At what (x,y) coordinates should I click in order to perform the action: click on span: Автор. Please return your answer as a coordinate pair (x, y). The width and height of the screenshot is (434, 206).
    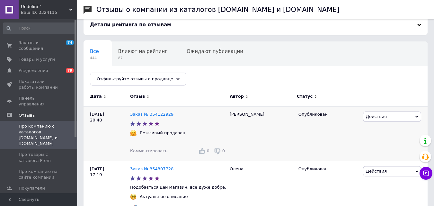
    Looking at the image, I should click on (237, 96).